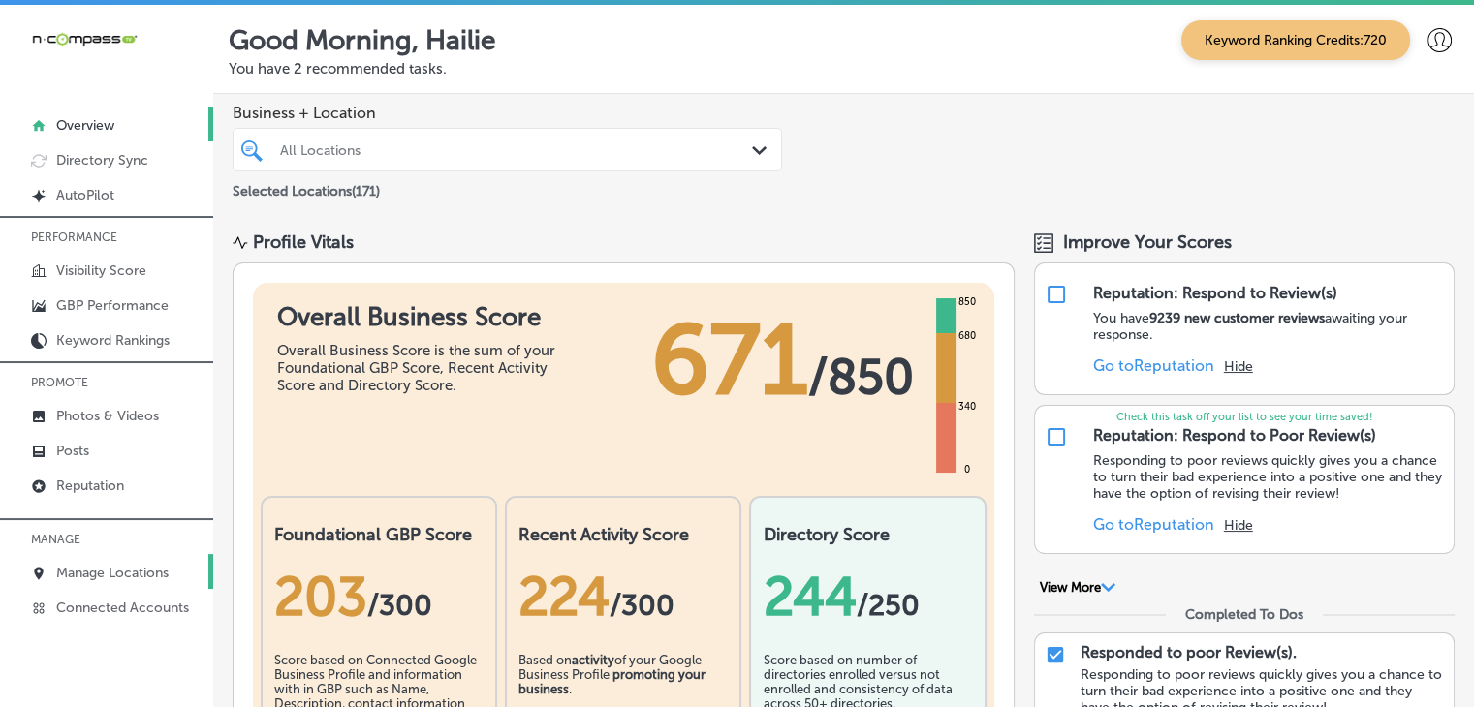 This screenshot has width=1474, height=707. Describe the element at coordinates (1188, 652) in the screenshot. I see `p: Responded to poor Review(s).` at that location.